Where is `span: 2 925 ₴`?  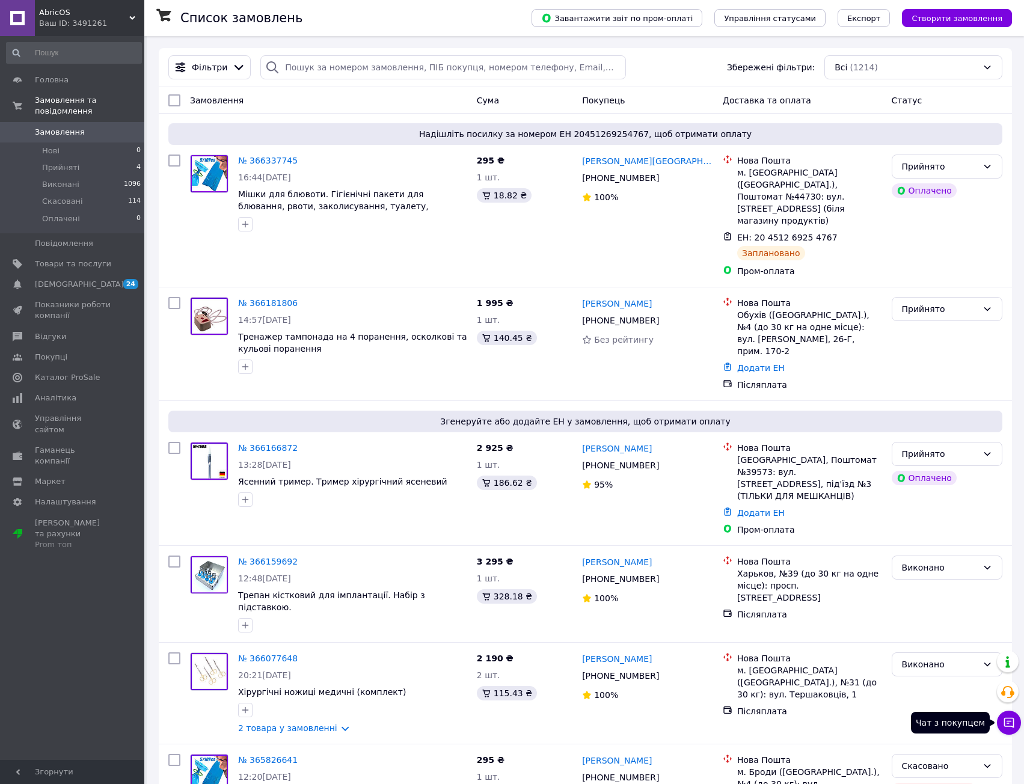
span: 2 925 ₴ is located at coordinates (495, 448).